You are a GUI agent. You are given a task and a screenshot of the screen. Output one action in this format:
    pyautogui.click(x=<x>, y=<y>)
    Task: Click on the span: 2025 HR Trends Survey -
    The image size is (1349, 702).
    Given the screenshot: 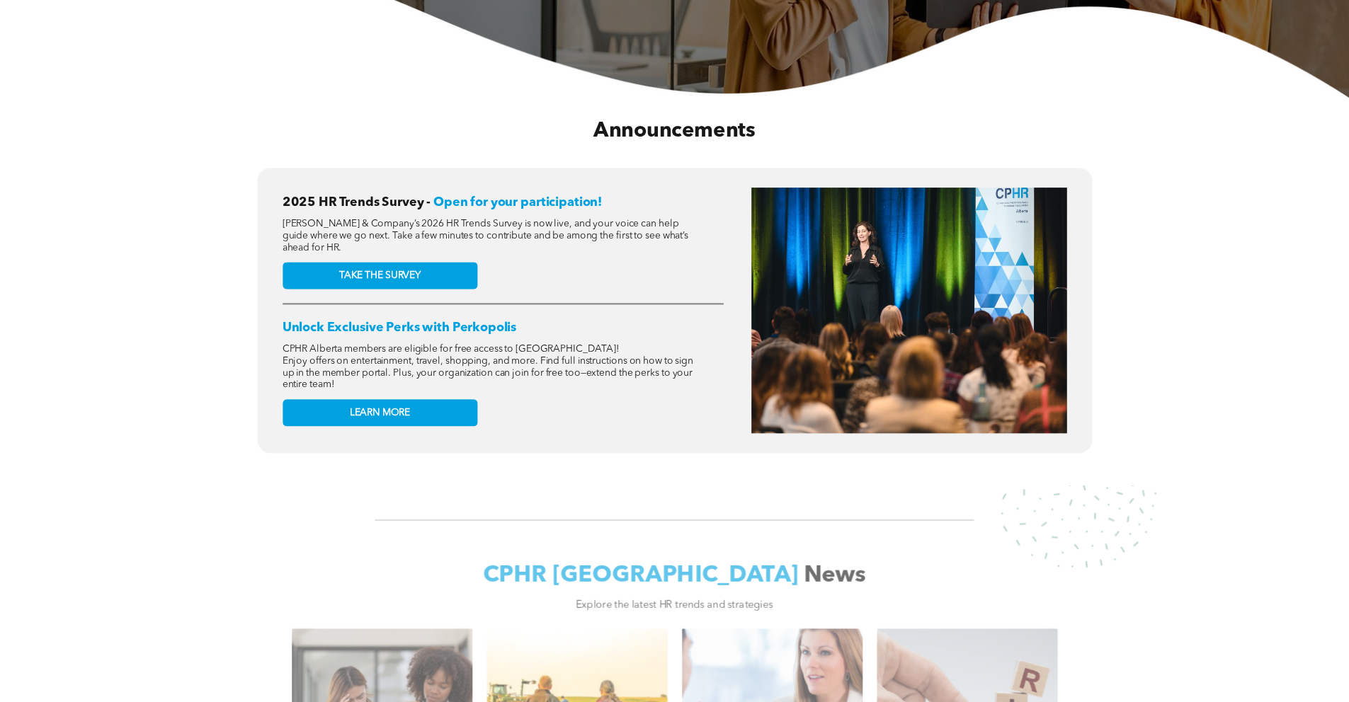 What is the action you would take?
    pyautogui.click(x=357, y=203)
    